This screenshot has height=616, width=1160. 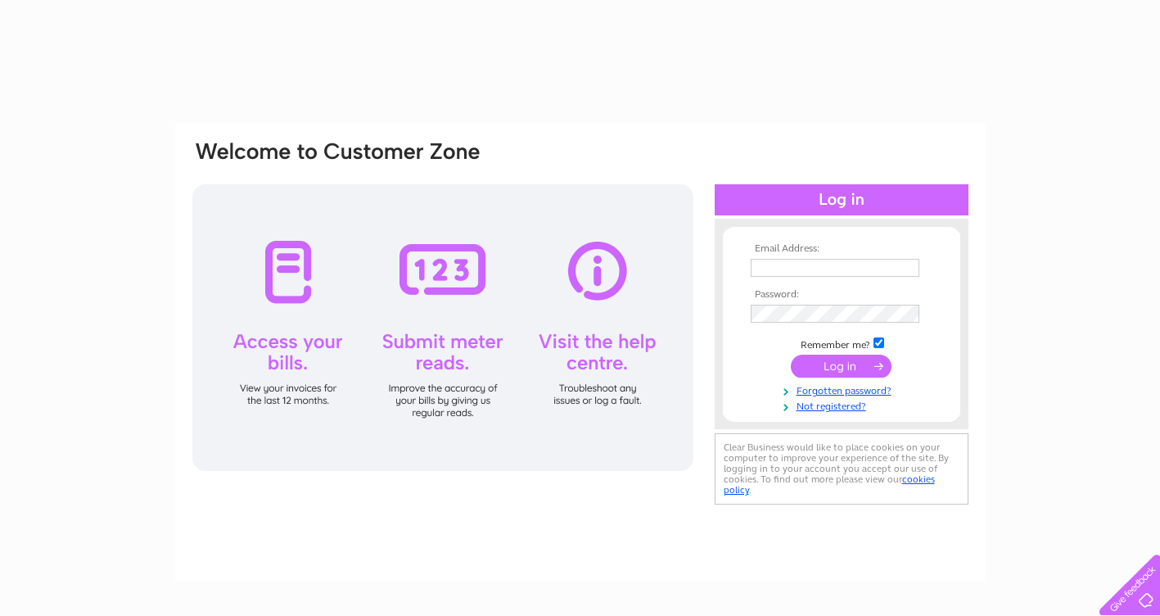 I want to click on div: Clear Business would like to place cookies on your computer to improve your experience of the sit..., so click(x=841, y=468).